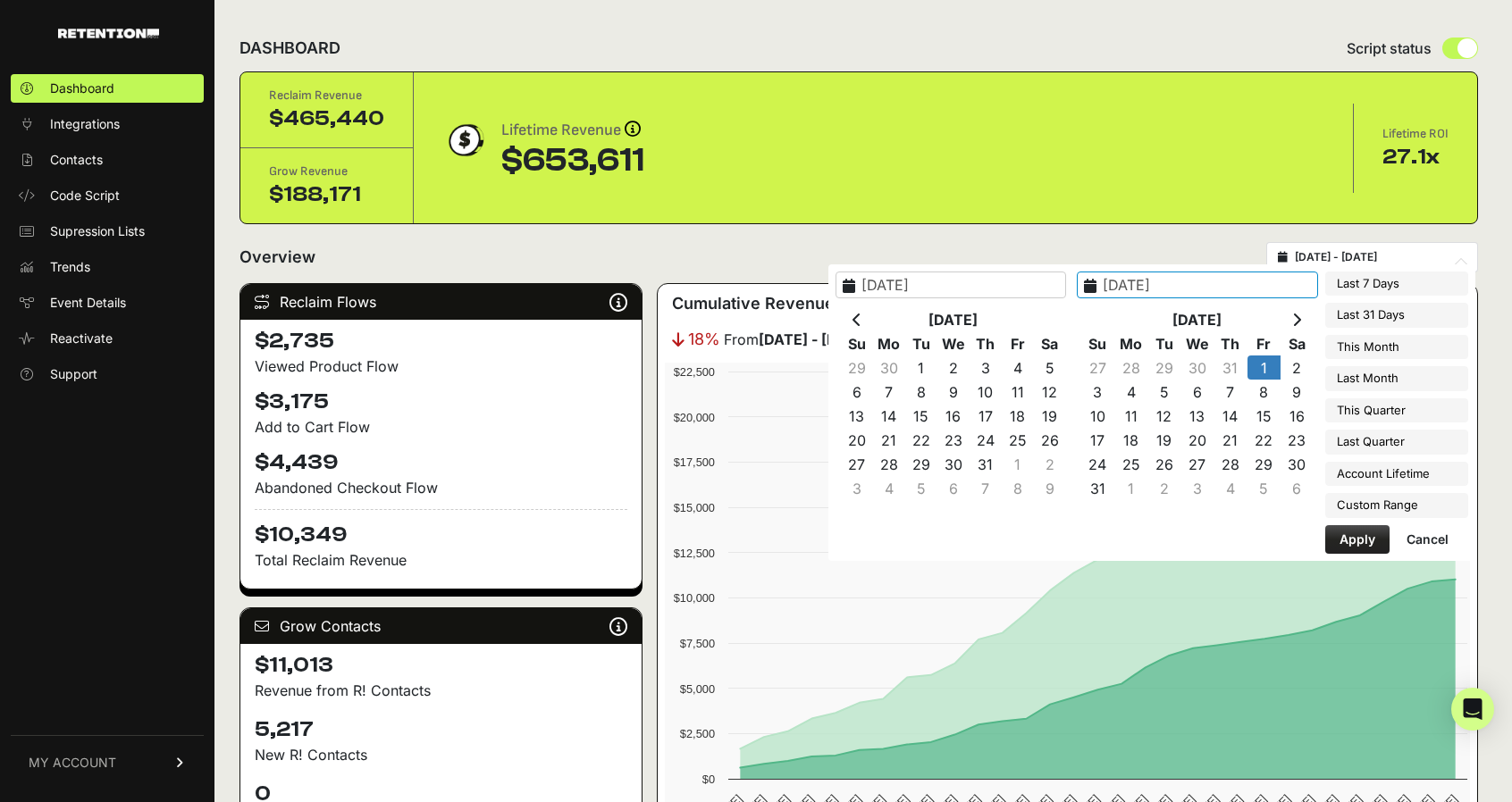  Describe the element at coordinates (108, 33) in the screenshot. I see `img: Retention.com` at that location.